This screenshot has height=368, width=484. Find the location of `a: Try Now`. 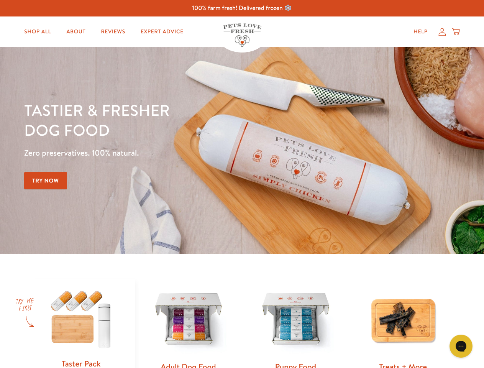

a: Try Now is located at coordinates (46, 180).